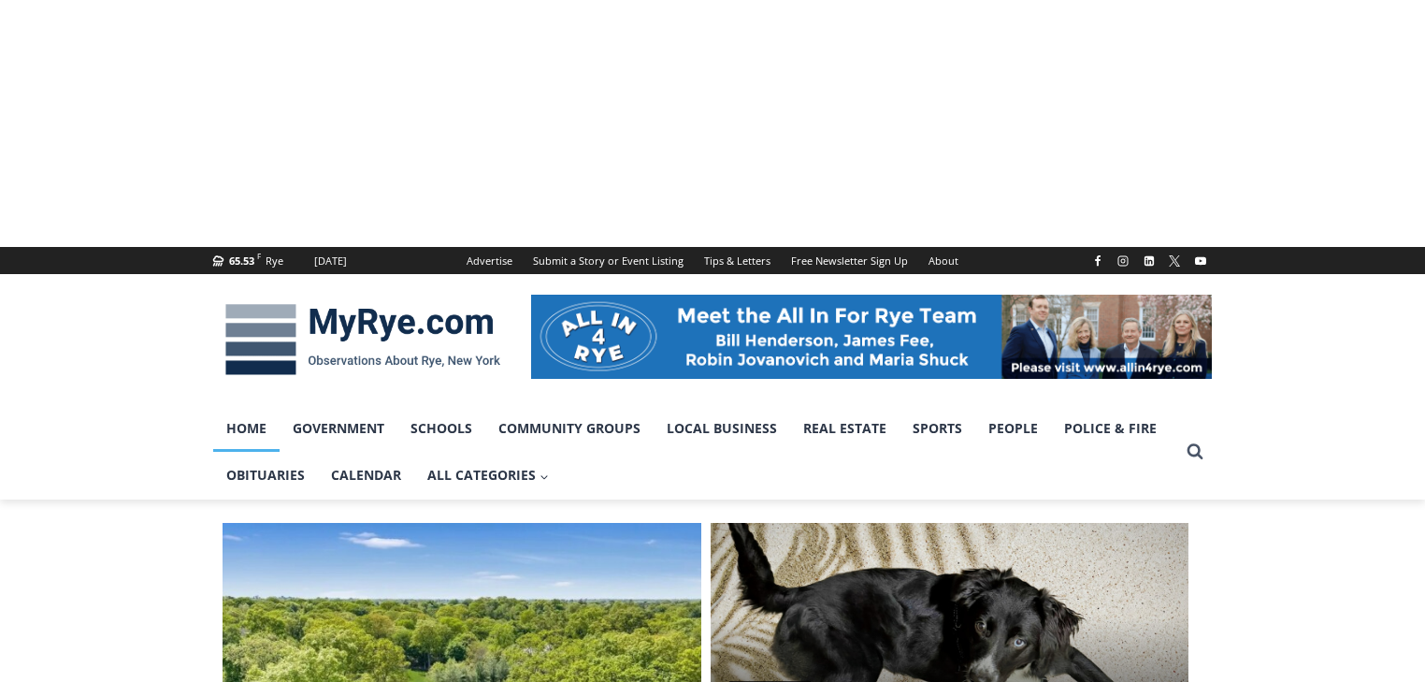 This screenshot has height=682, width=1425. I want to click on a: Free Newsletter Sign Up, so click(849, 260).